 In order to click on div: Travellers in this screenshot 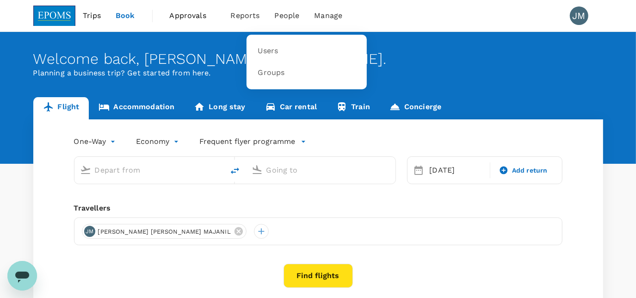, I will do `click(318, 208)`.